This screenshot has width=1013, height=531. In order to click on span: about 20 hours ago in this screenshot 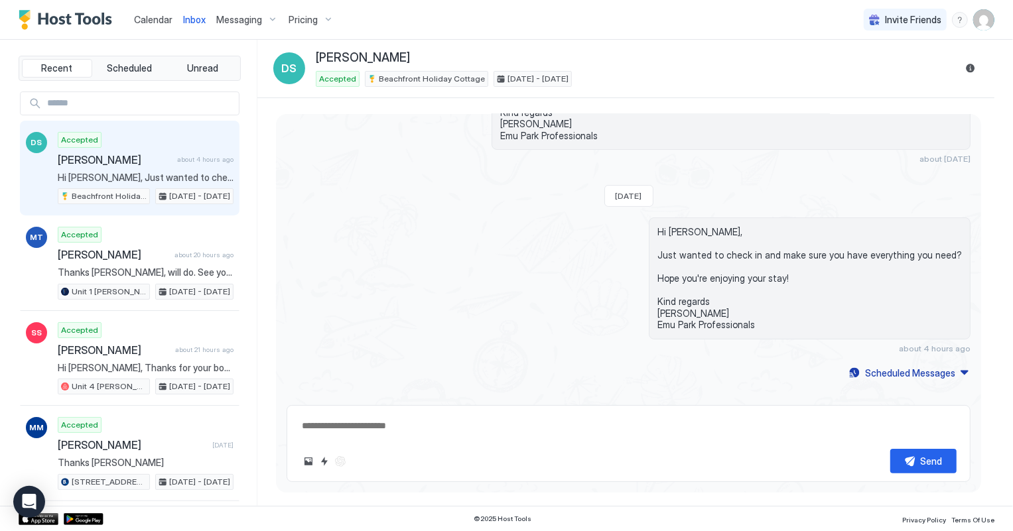, I will do `click(204, 255)`.